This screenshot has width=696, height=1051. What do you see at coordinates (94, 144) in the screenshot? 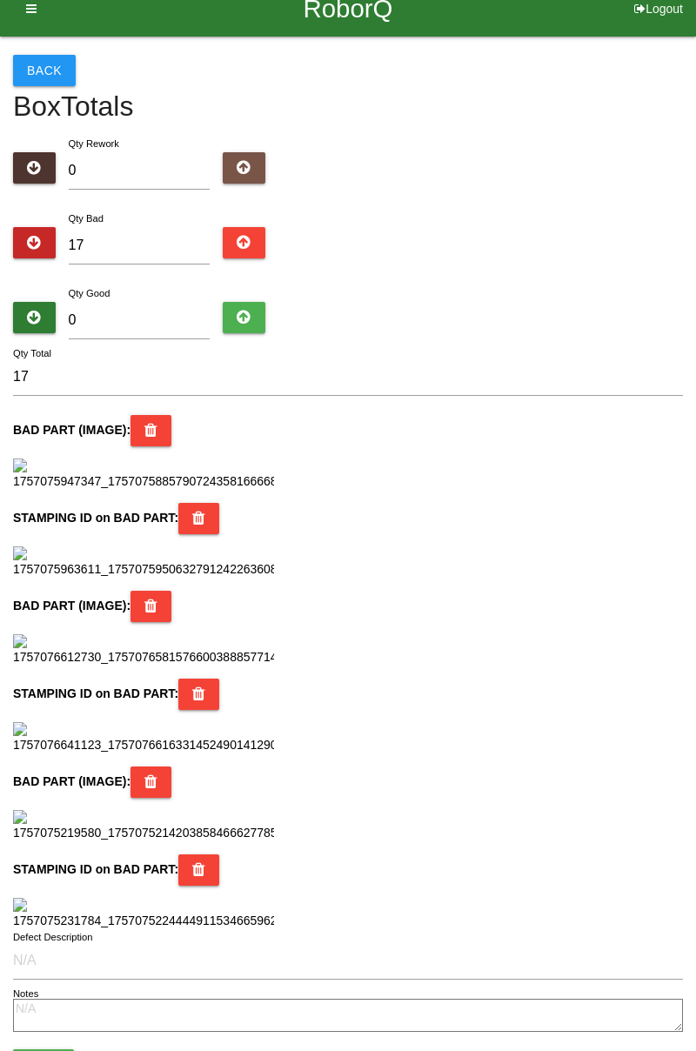
I see `label: Qty Rework` at bounding box center [94, 144].